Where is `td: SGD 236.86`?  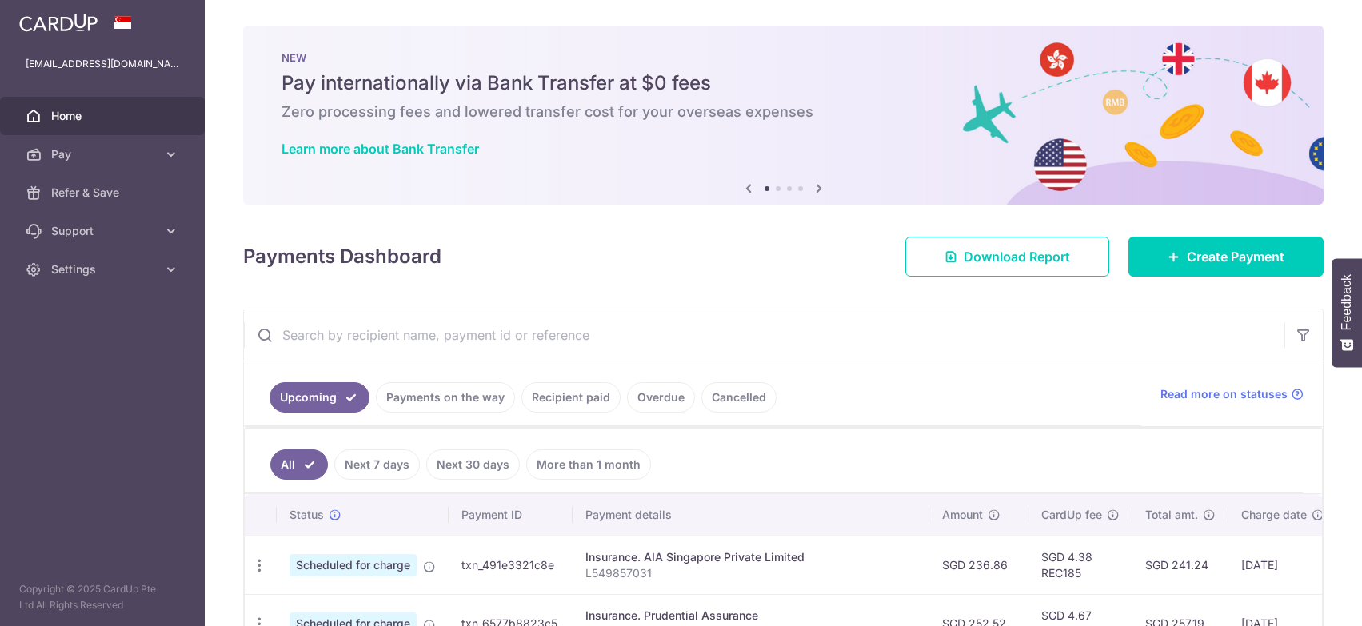 td: SGD 236.86 is located at coordinates (979, 564).